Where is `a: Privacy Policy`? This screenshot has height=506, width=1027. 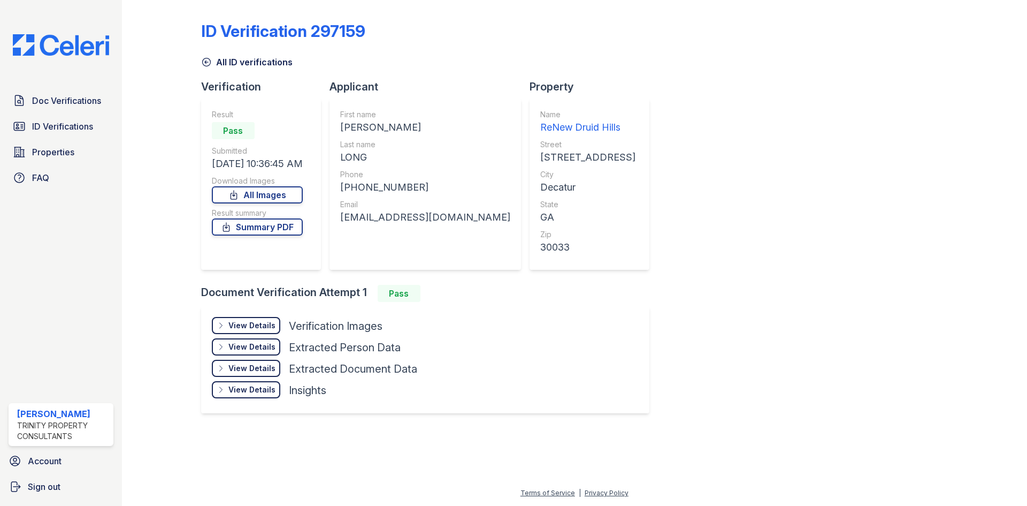 a: Privacy Policy is located at coordinates (607, 492).